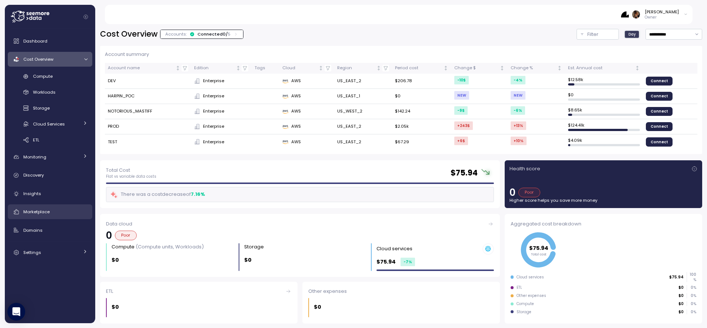 The image size is (707, 328). Describe the element at coordinates (300, 68) in the screenshot. I see `div: Cloud` at that location.